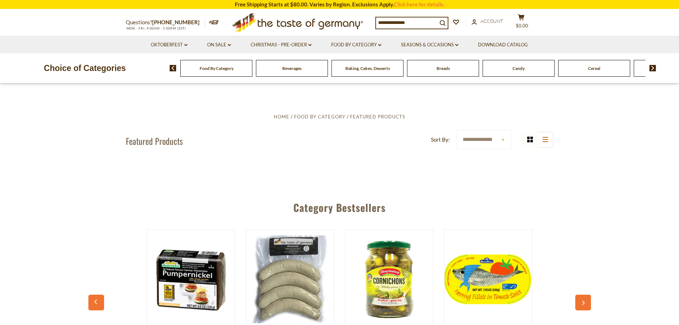 This screenshot has height=325, width=679. Describe the element at coordinates (652, 68) in the screenshot. I see `img: next arrow` at that location.